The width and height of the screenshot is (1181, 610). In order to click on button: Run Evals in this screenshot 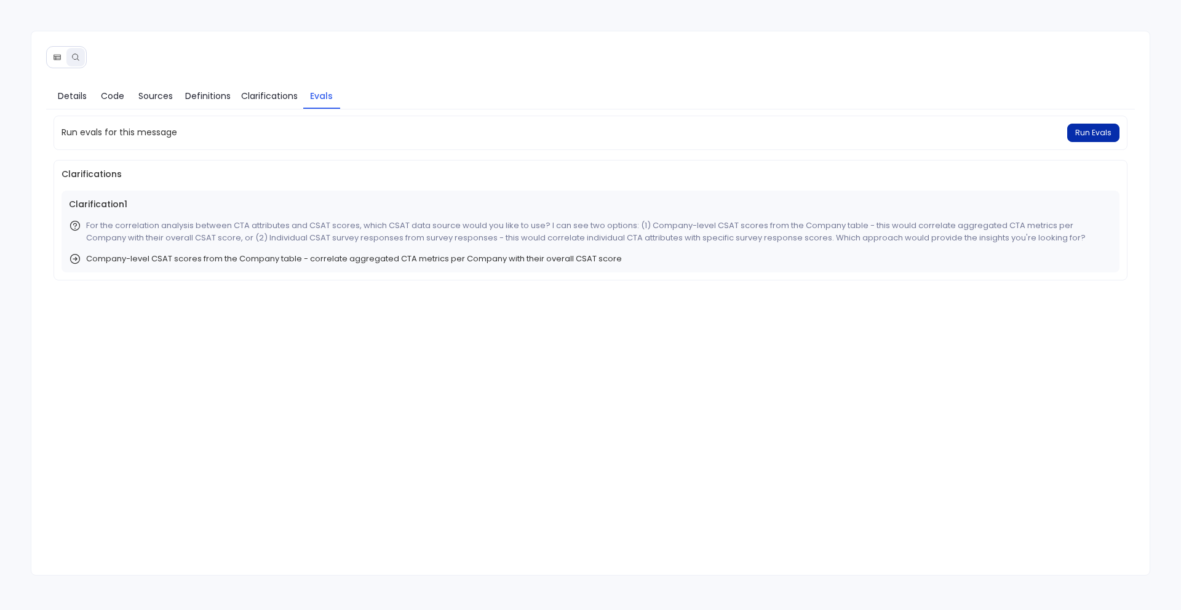, I will do `click(1093, 133)`.